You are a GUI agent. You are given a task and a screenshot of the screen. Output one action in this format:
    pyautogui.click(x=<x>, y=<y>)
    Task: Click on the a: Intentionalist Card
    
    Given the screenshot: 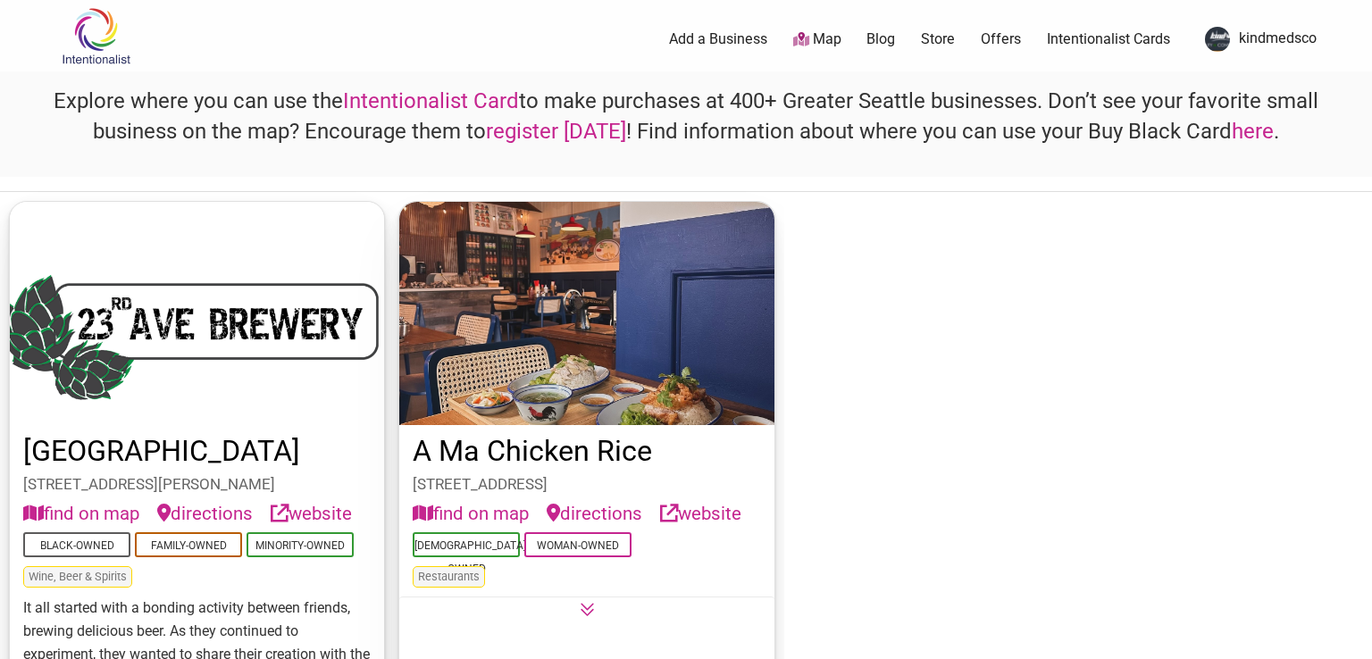 What is the action you would take?
    pyautogui.click(x=431, y=101)
    